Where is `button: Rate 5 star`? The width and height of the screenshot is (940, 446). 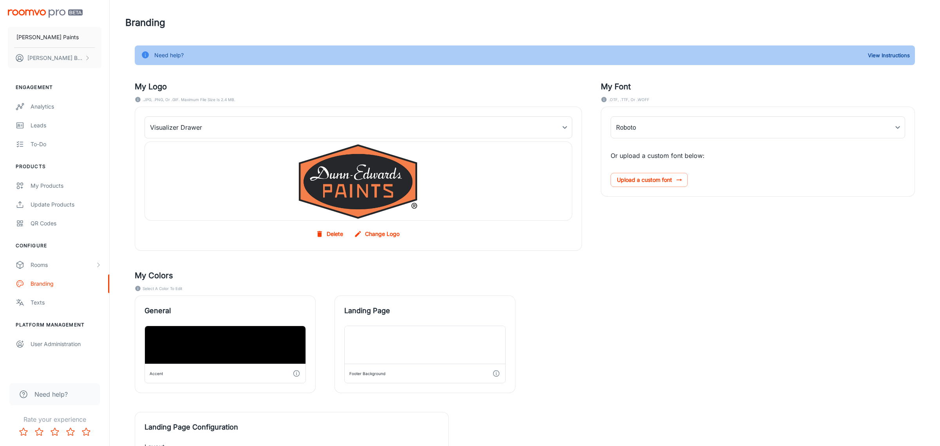 button: Rate 5 star is located at coordinates (86, 432).